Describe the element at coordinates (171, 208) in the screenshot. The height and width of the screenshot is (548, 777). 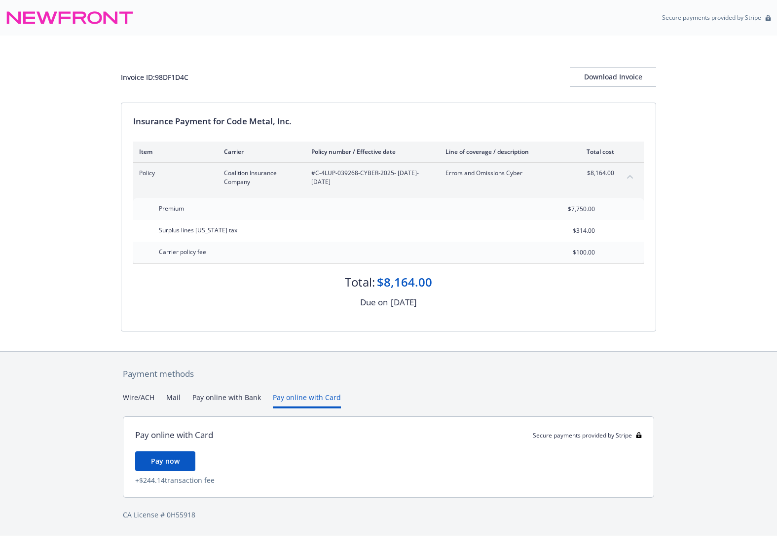
I see `span: Premium` at that location.